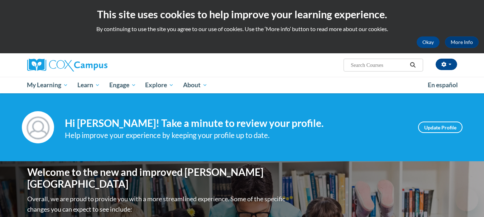  I want to click on img: Profile Image, so click(38, 128).